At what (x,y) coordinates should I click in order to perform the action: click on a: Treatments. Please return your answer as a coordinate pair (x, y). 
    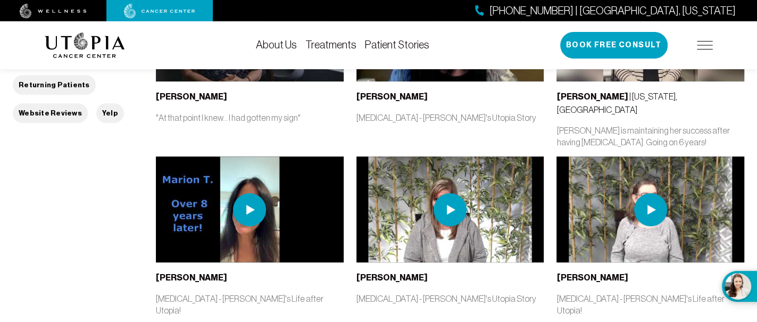
    Looking at the image, I should click on (331, 45).